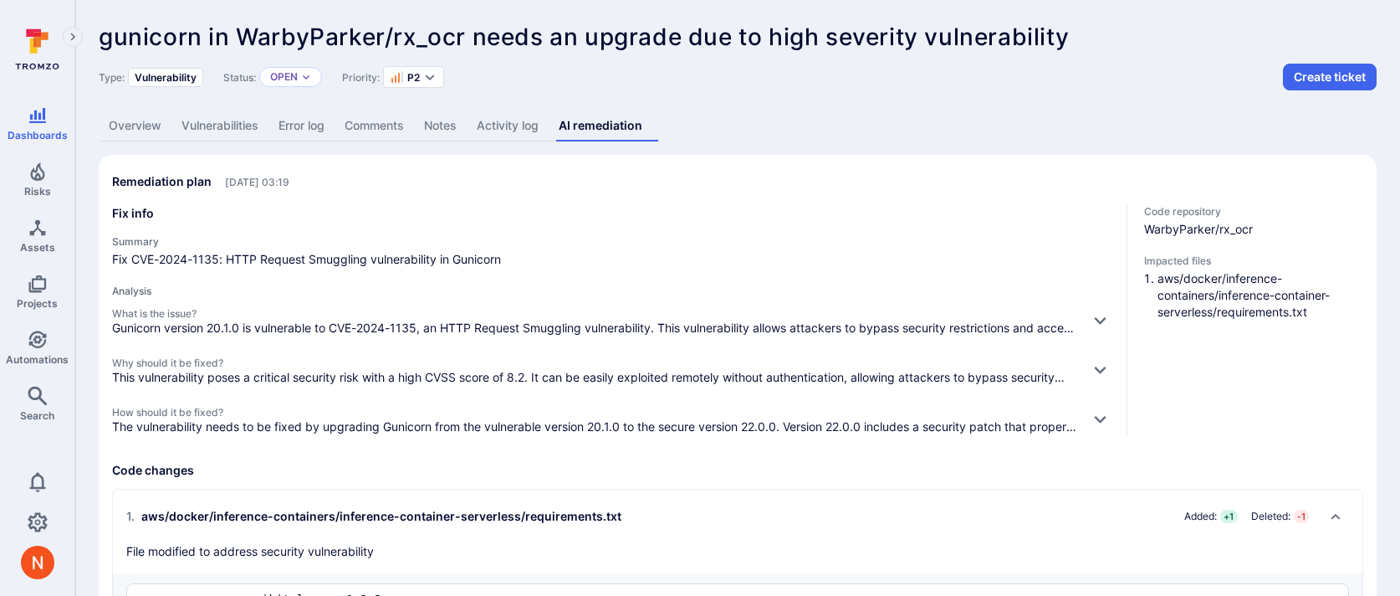 The image size is (1400, 596). What do you see at coordinates (612, 213) in the screenshot?
I see `h3: Fix info` at bounding box center [612, 213].